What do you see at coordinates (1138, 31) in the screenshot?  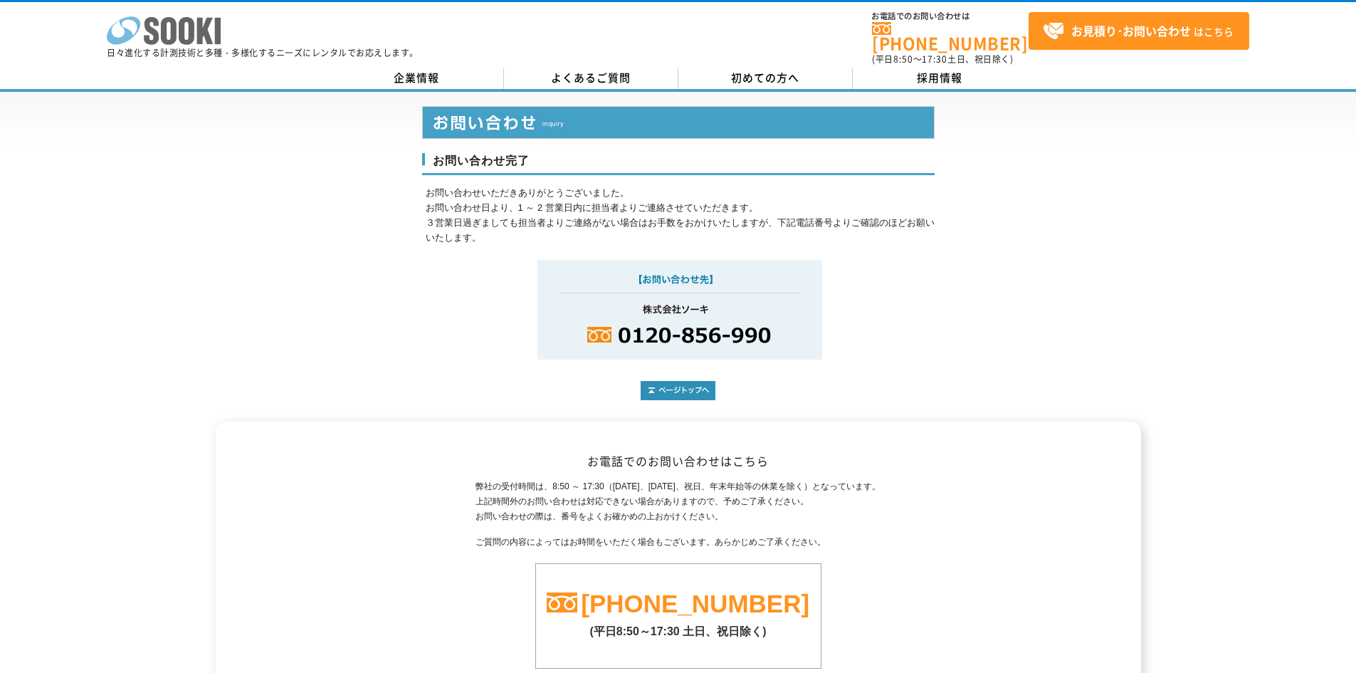 I see `span: はこちら` at bounding box center [1138, 31].